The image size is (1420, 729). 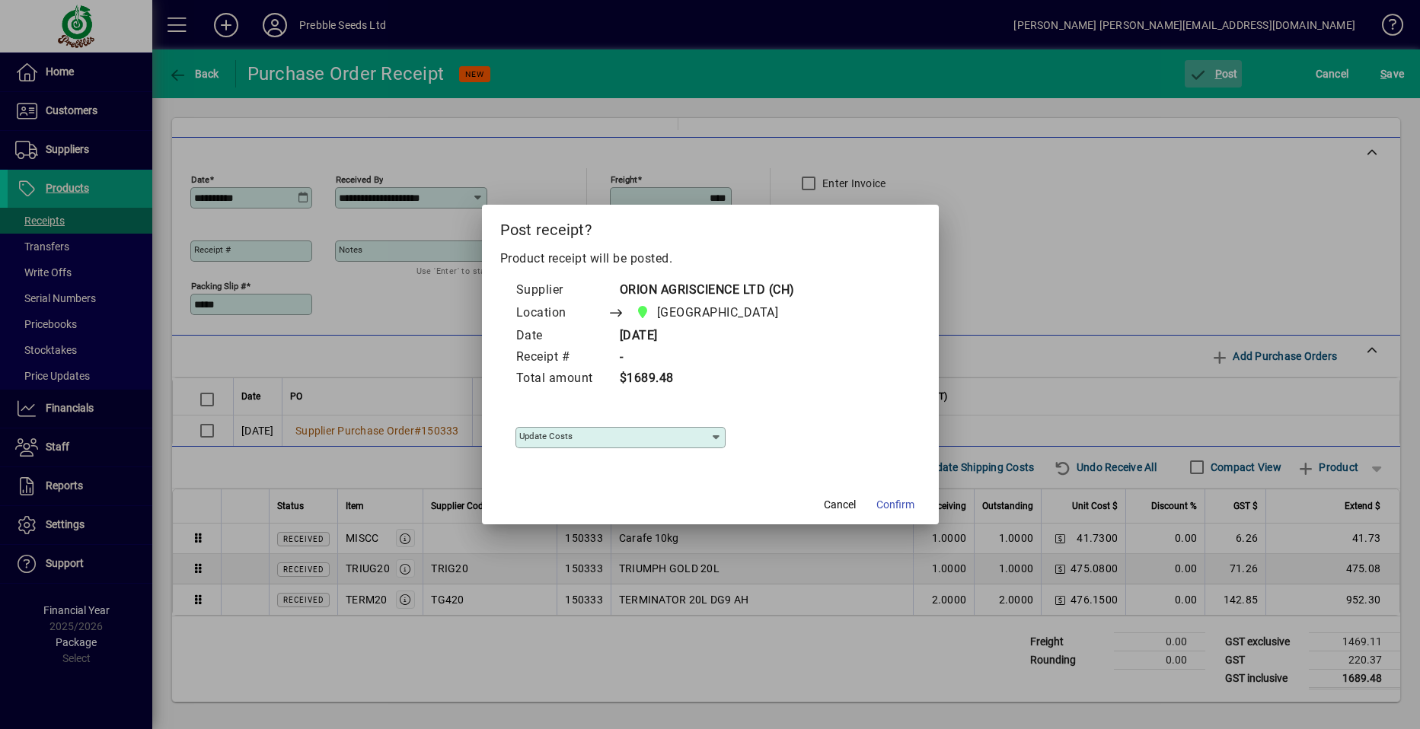 What do you see at coordinates (708, 313) in the screenshot?
I see `span: CHRISTCHURCH` at bounding box center [708, 313].